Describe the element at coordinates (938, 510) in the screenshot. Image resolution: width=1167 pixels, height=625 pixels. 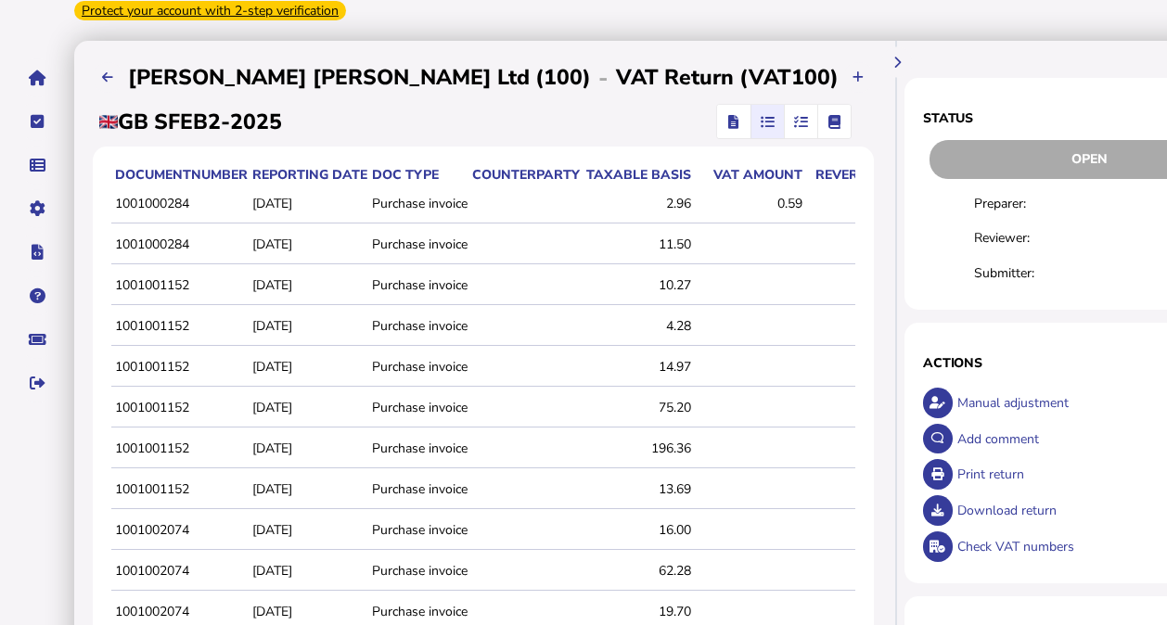
I see `button: Download return` at that location.